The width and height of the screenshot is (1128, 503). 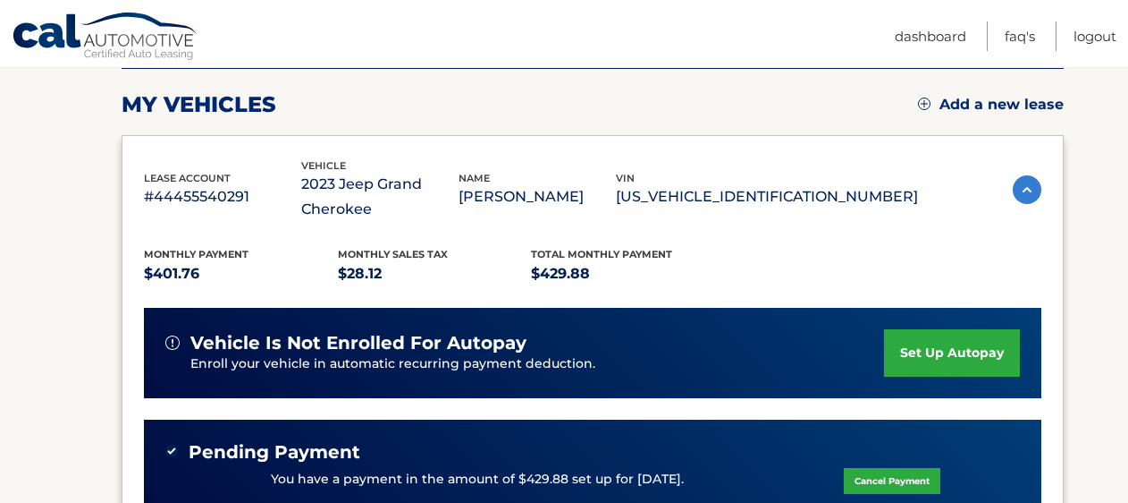 I want to click on p: 2023 Jeep Grand Cherokee, so click(x=380, y=197).